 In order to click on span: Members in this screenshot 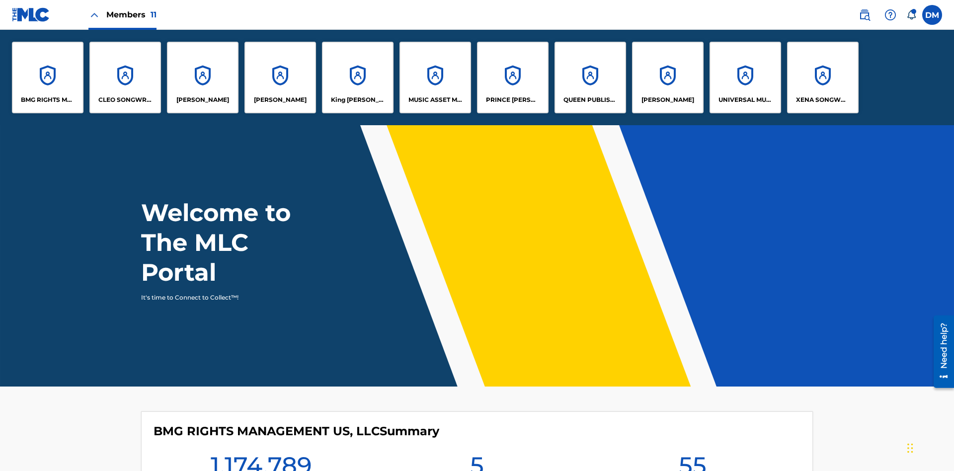, I will do `click(131, 14)`.